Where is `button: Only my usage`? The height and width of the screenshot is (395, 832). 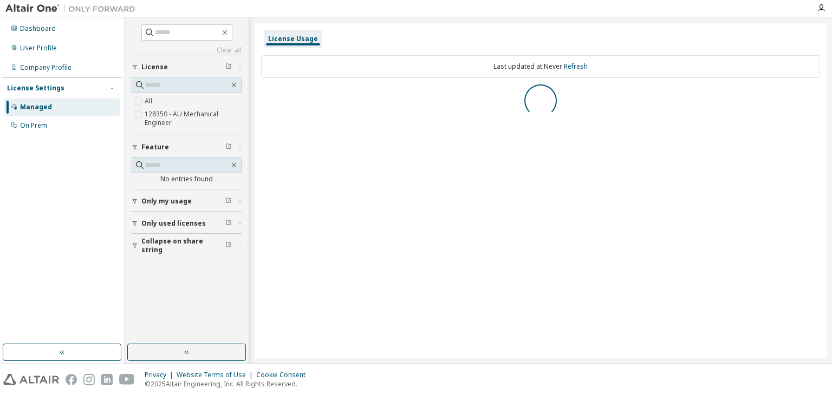
button: Only my usage is located at coordinates (186, 201).